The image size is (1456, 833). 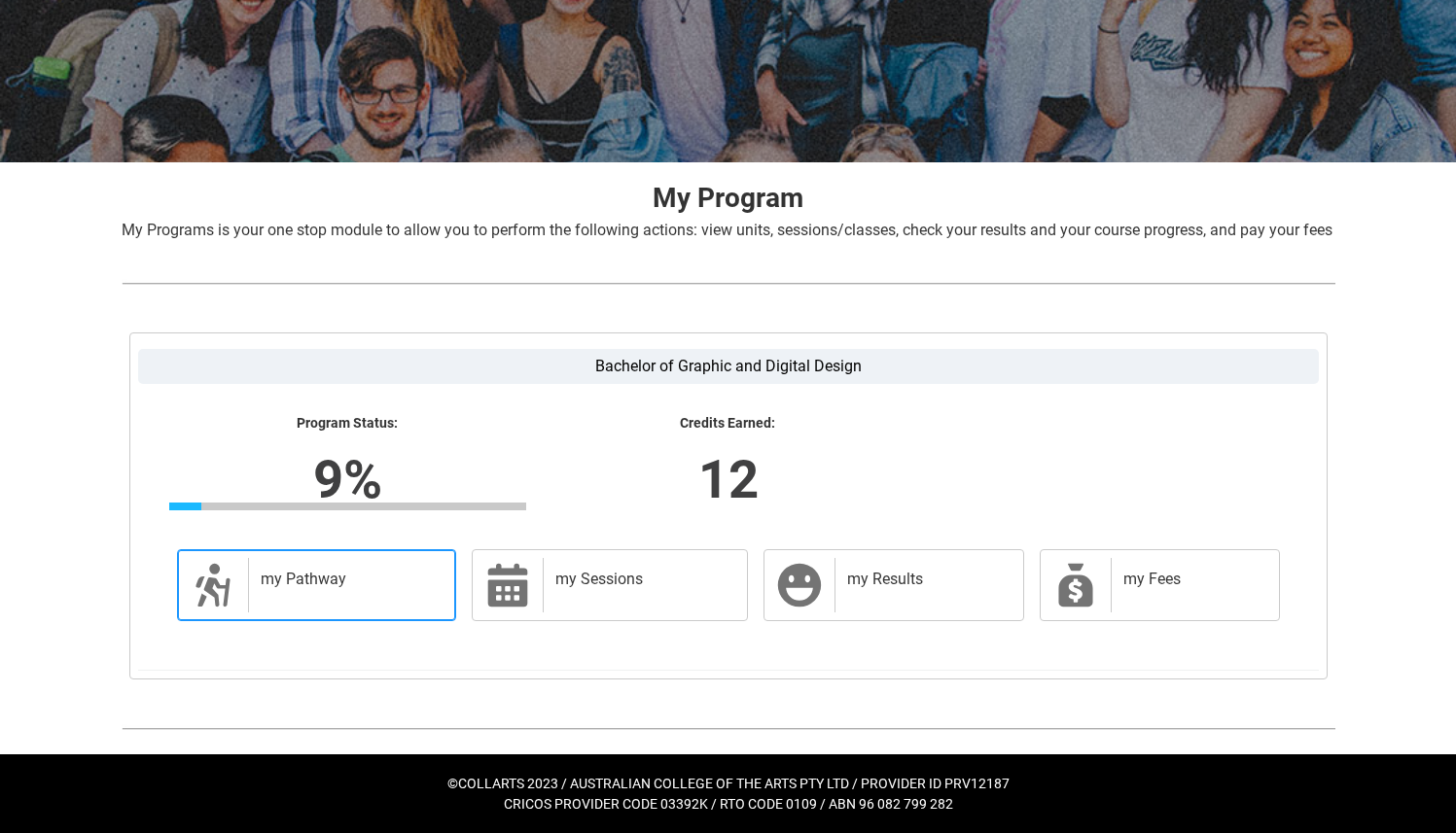 What do you see at coordinates (347, 424) in the screenshot?
I see `lightning-formatted-text: Program Status:` at bounding box center [347, 424].